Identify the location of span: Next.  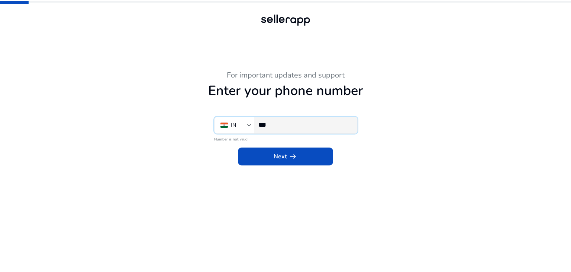
(286, 156).